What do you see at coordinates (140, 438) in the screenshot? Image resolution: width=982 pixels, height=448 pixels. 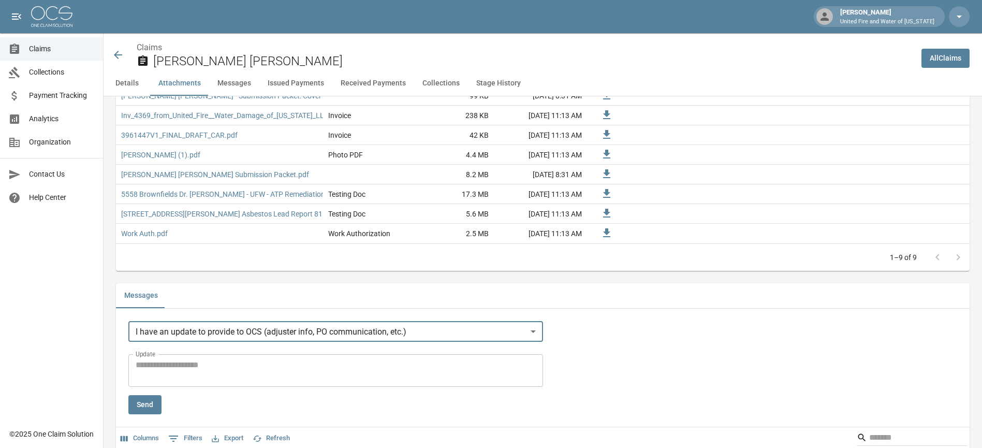 I see `button: Select columns` at bounding box center [140, 438].